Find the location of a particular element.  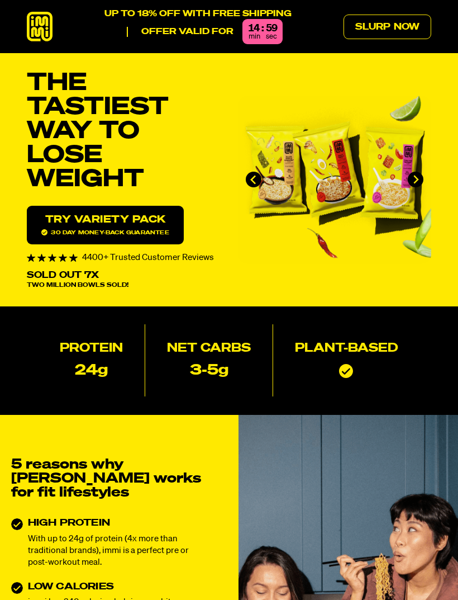

h2: Net Carbs is located at coordinates (209, 349).